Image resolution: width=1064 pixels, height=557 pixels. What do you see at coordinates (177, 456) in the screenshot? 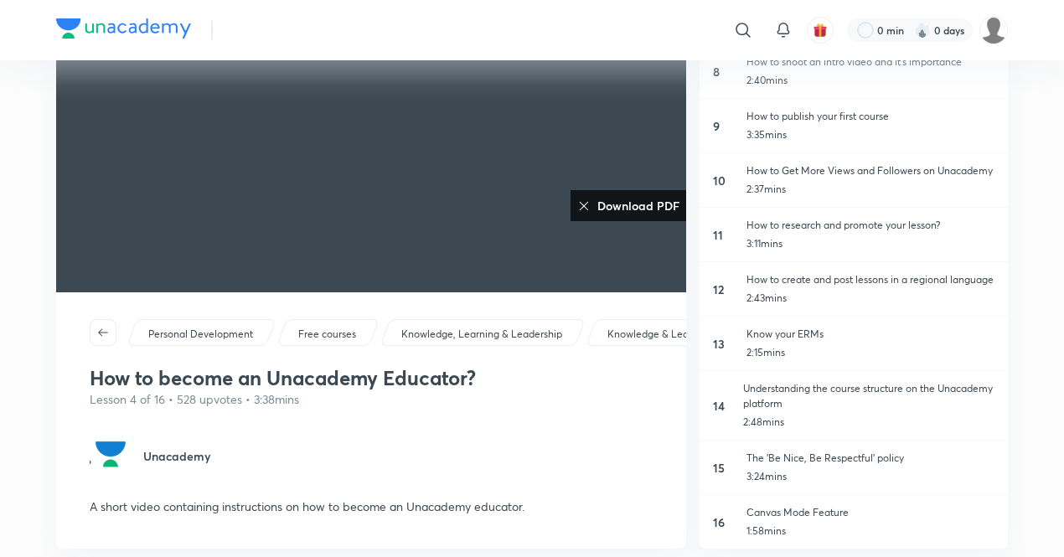
I see `h4: Unacademy` at bounding box center [177, 456].